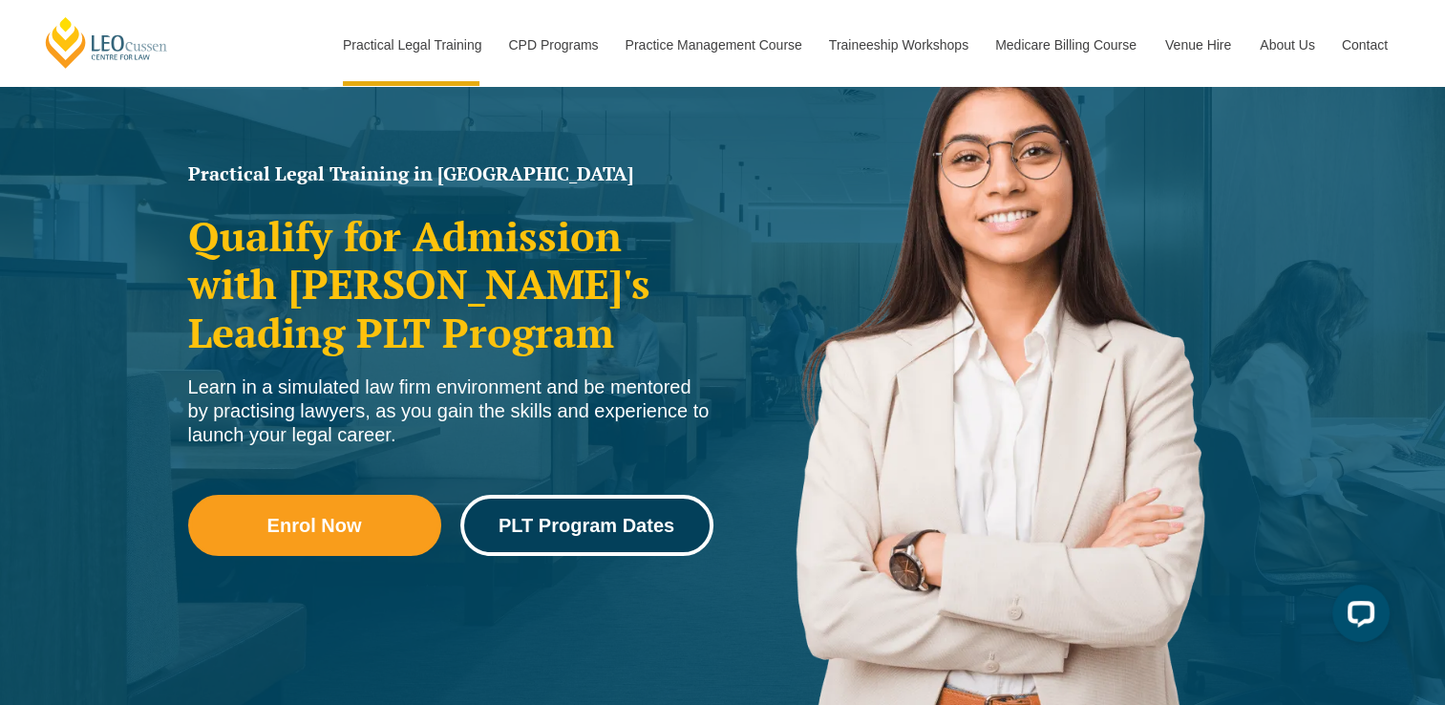  Describe the element at coordinates (412, 45) in the screenshot. I see `a: Practical Legal Training` at that location.